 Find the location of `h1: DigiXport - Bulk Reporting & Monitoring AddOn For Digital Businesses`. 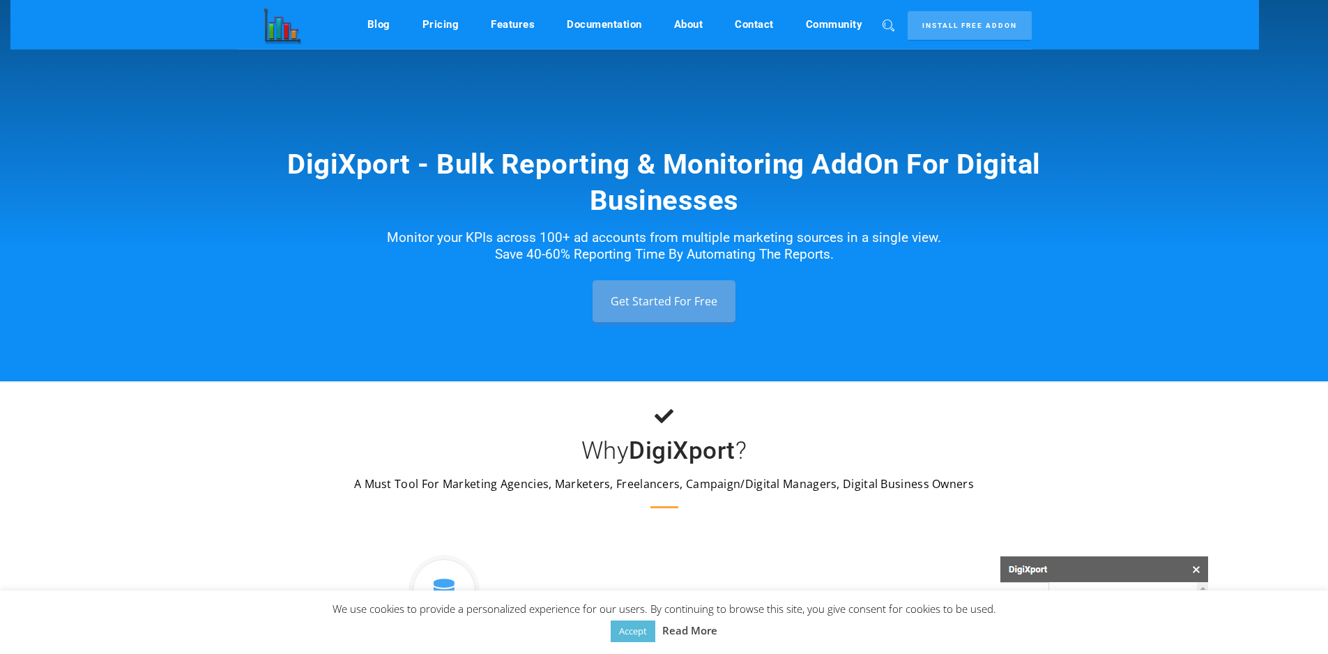

h1: DigiXport - Bulk Reporting & Monitoring AddOn For Digital Businesses is located at coordinates (664, 183).